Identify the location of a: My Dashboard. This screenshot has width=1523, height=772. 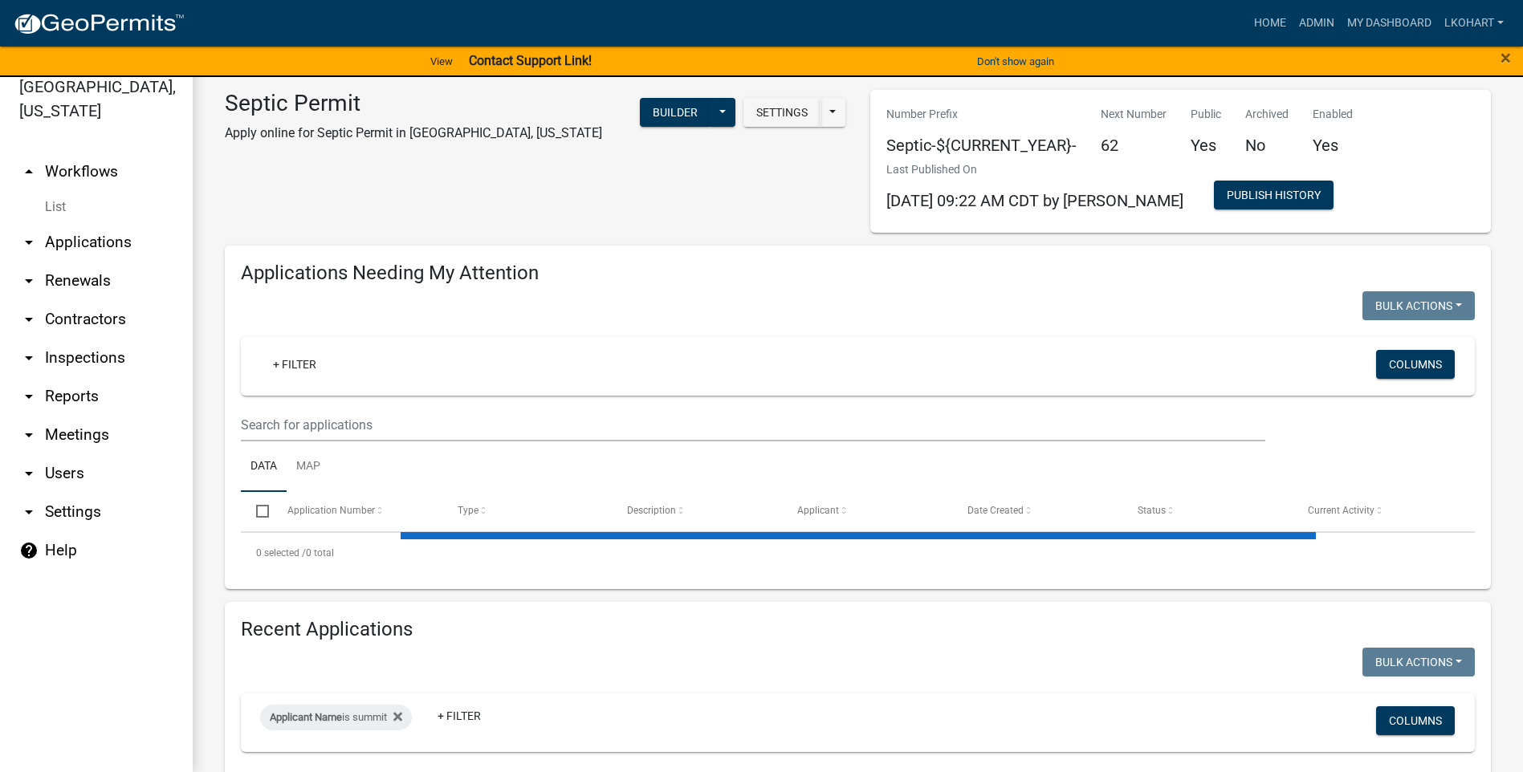
(1389, 23).